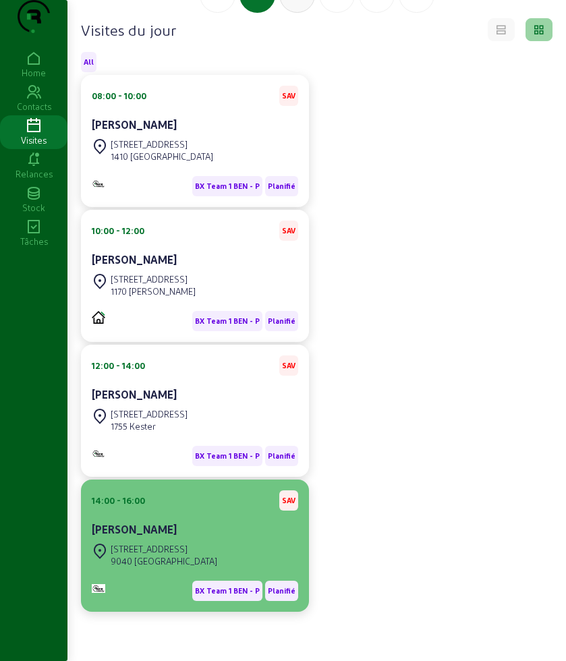 The width and height of the screenshot is (566, 661). I want to click on div: 1755 Kester, so click(149, 427).